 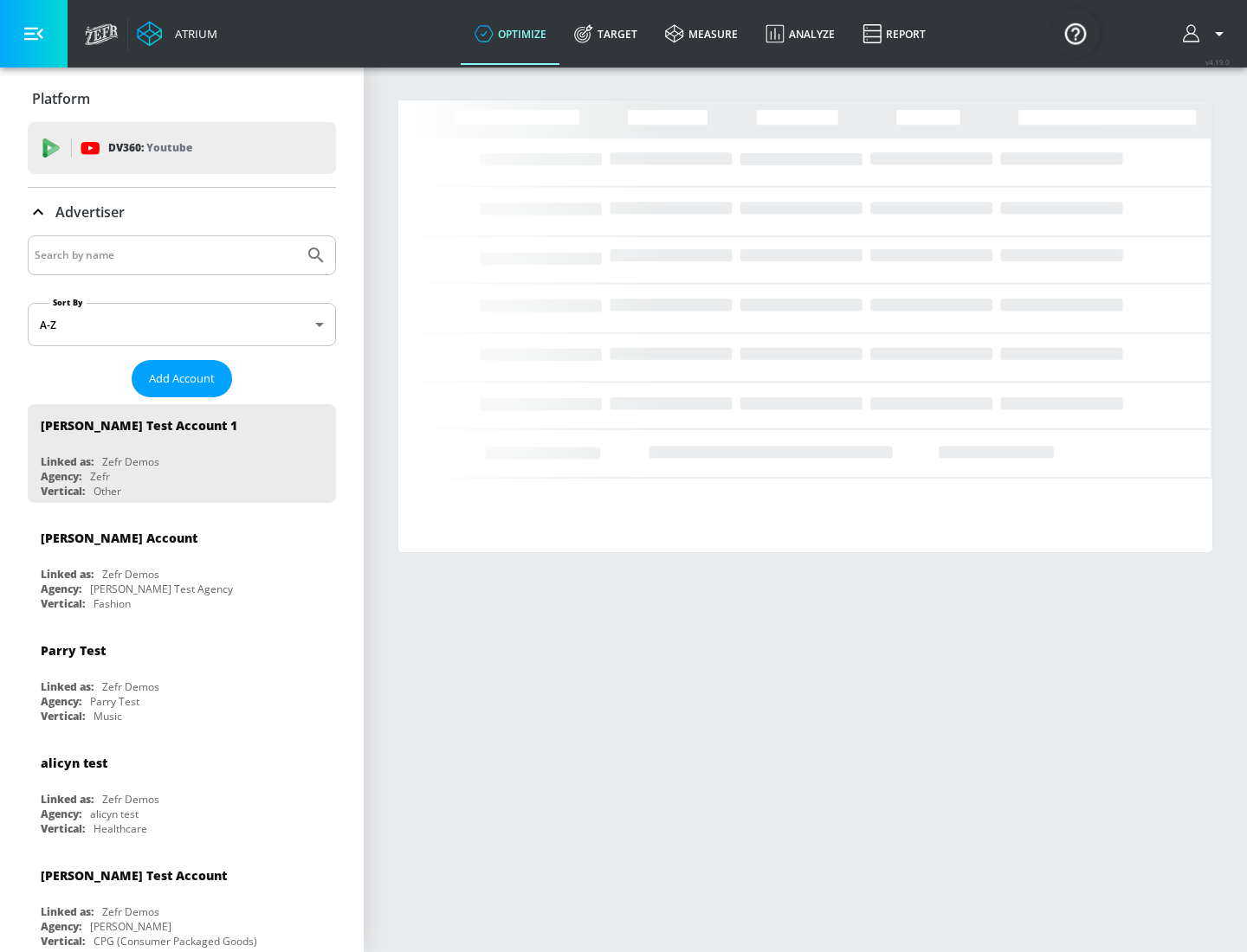 What do you see at coordinates (182, 325) in the screenshot?
I see `div: A-Z` at bounding box center [182, 325].